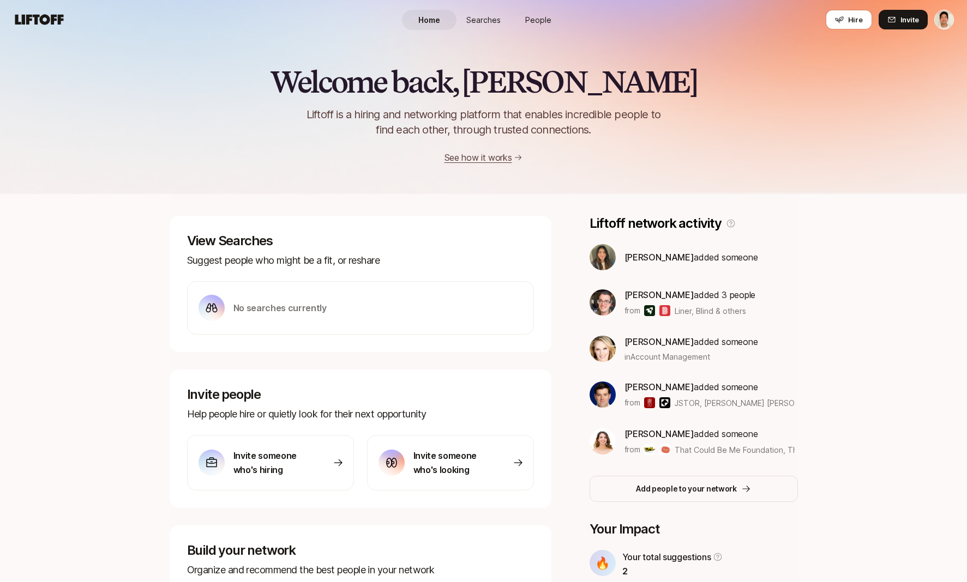 The image size is (967, 582). Describe the element at coordinates (484, 122) in the screenshot. I see `p: Liftoff is a hiring and networking platform that enables incredible people to find each other, th...` at that location.